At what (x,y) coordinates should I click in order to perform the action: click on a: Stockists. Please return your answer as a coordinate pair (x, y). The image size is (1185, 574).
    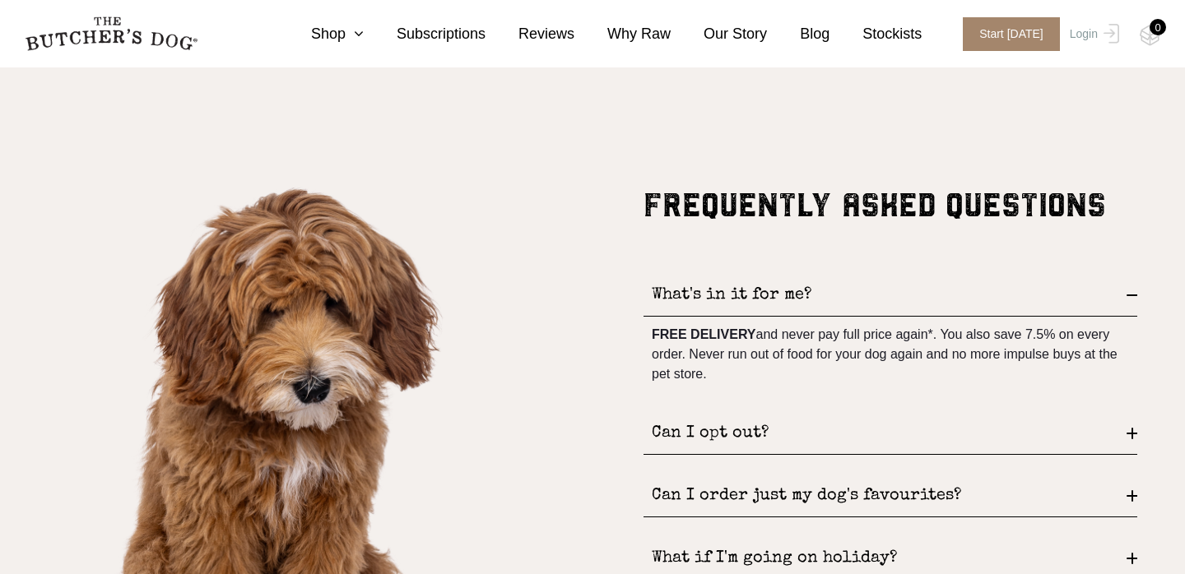
    Looking at the image, I should click on (876, 34).